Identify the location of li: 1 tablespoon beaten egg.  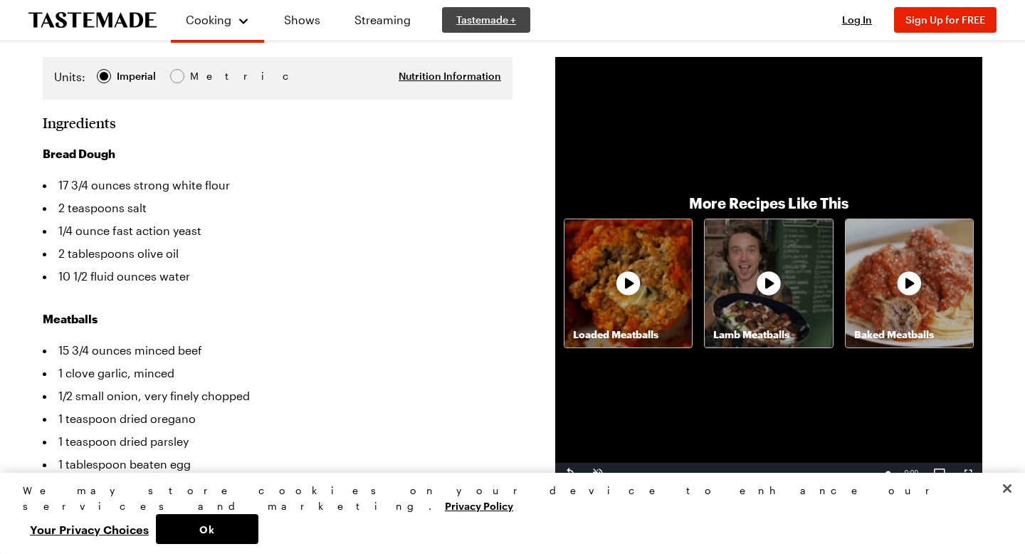
(278, 464).